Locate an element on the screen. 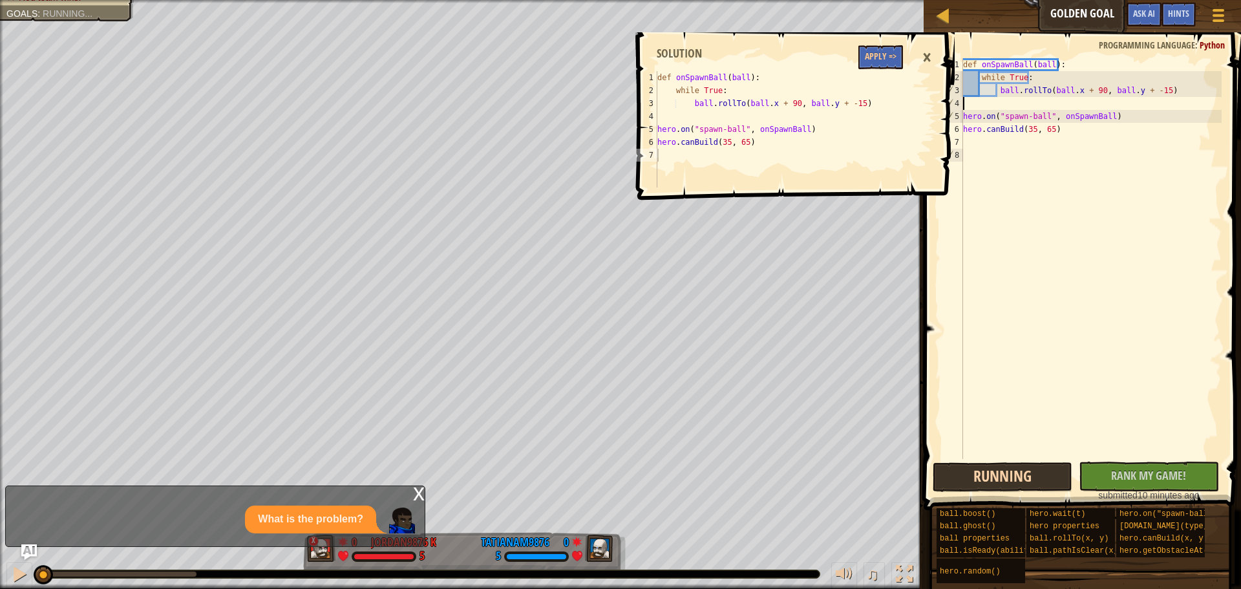  span: ball properties is located at coordinates (975, 538).